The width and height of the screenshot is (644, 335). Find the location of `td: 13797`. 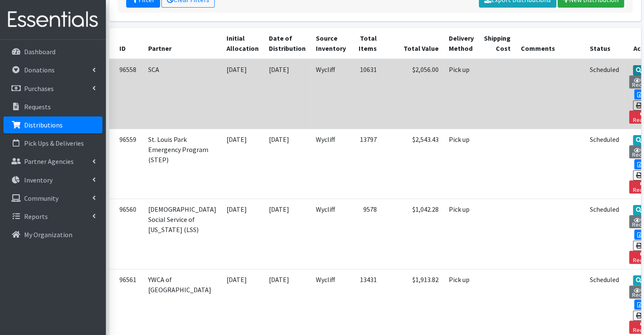

td: 13797 is located at coordinates (366, 163).